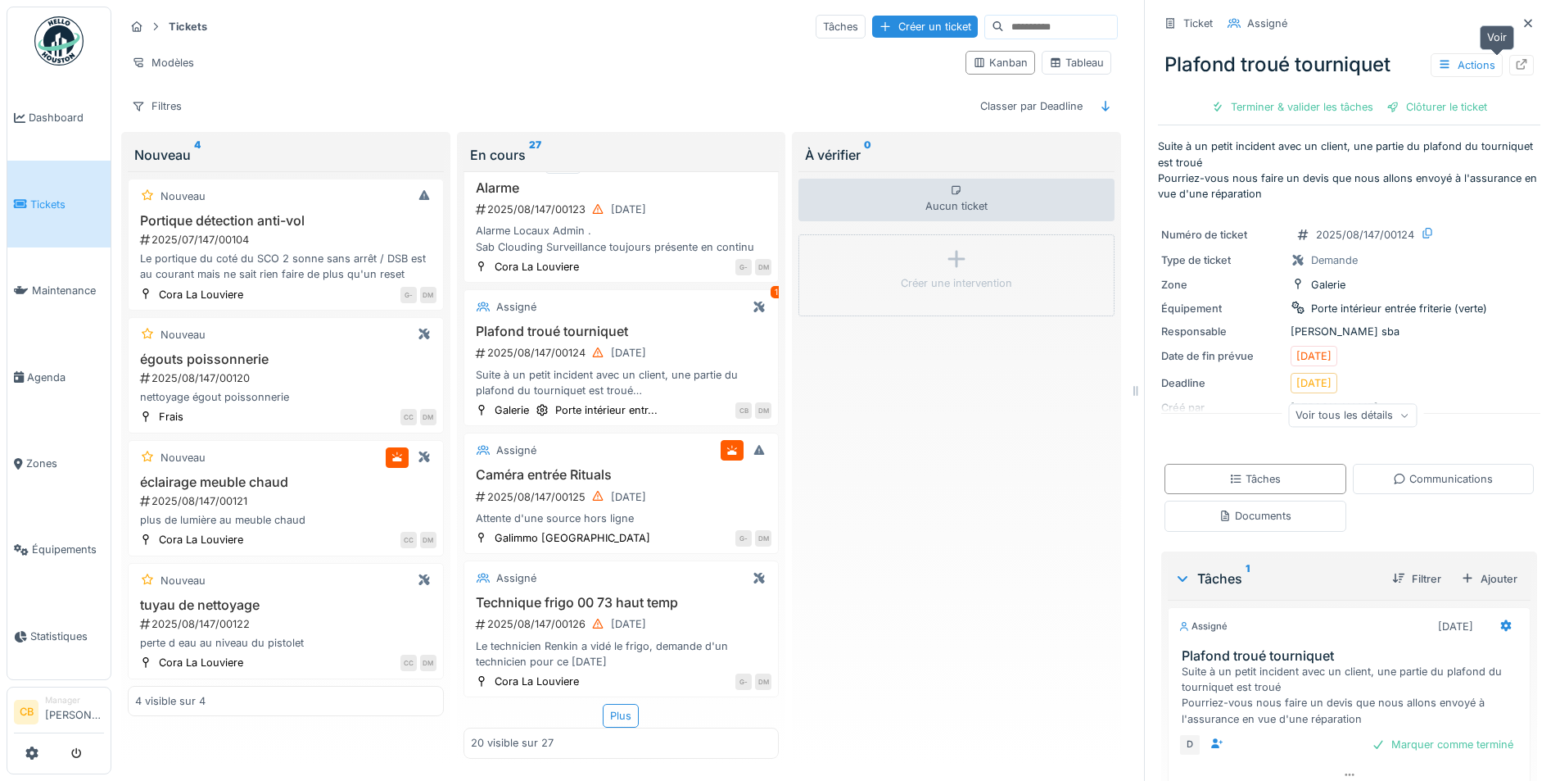  I want to click on div: Terminer & valider les tâches, so click(1293, 106).